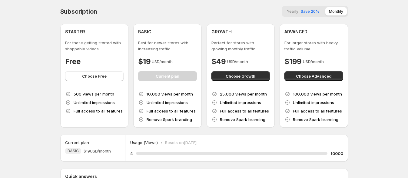 Image resolution: width=408 pixels, height=178 pixels. I want to click on h4: GROWTH, so click(221, 32).